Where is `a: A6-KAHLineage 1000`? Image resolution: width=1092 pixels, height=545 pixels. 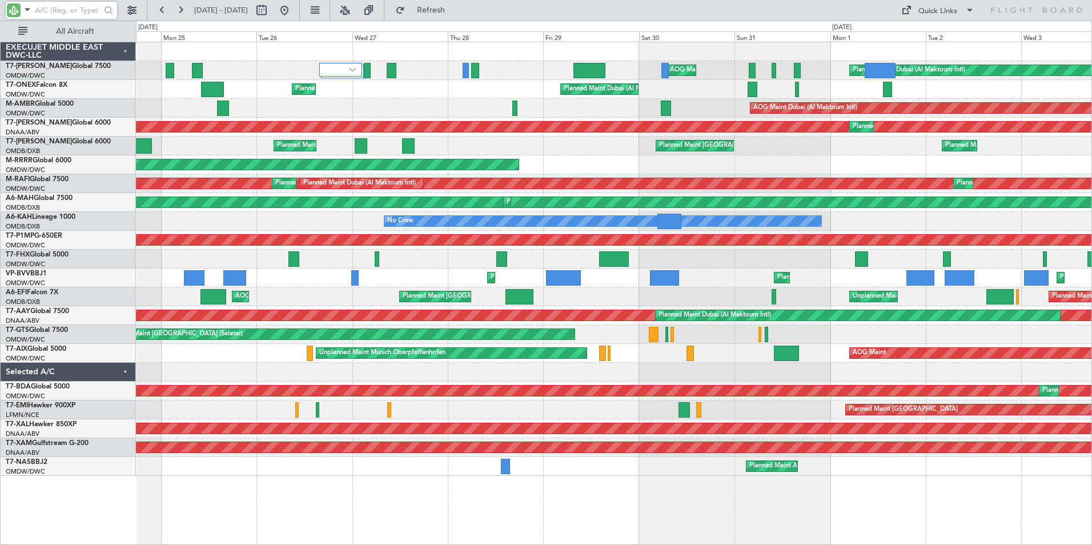
a: A6-KAHLineage 1000 is located at coordinates (41, 217).